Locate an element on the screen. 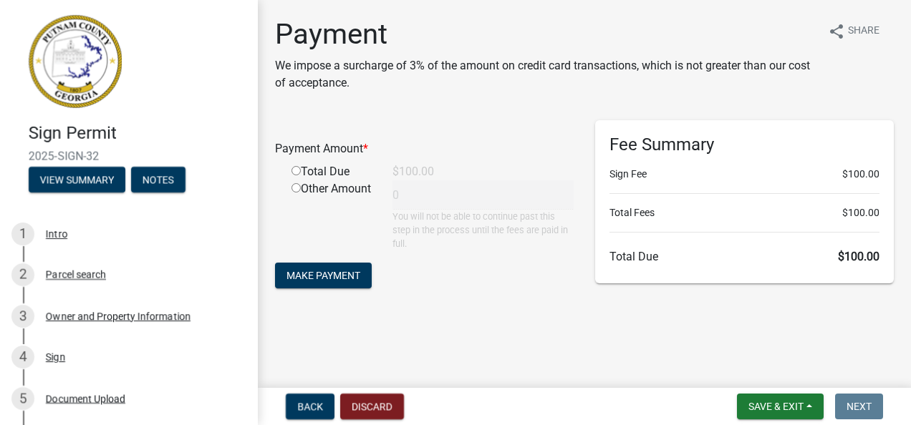 The image size is (911, 425). div: Parcel search is located at coordinates (76, 275).